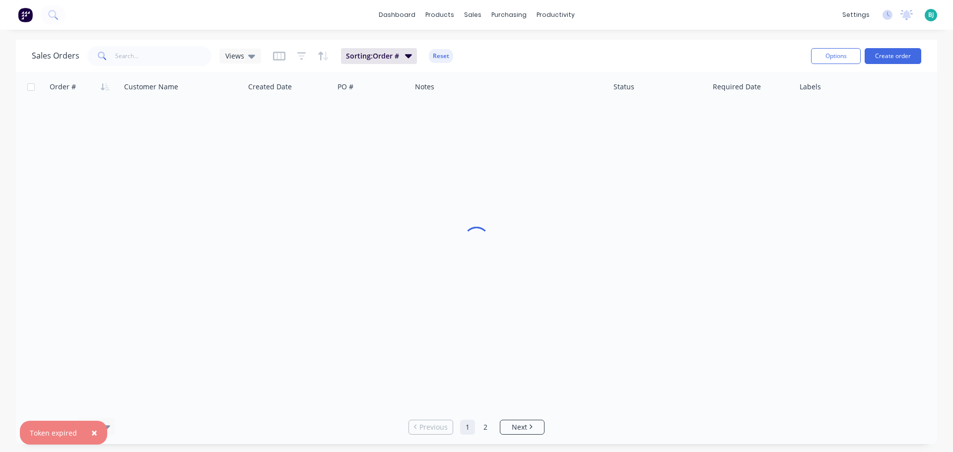  Describe the element at coordinates (522, 428) in the screenshot. I see `a: Next page` at that location.